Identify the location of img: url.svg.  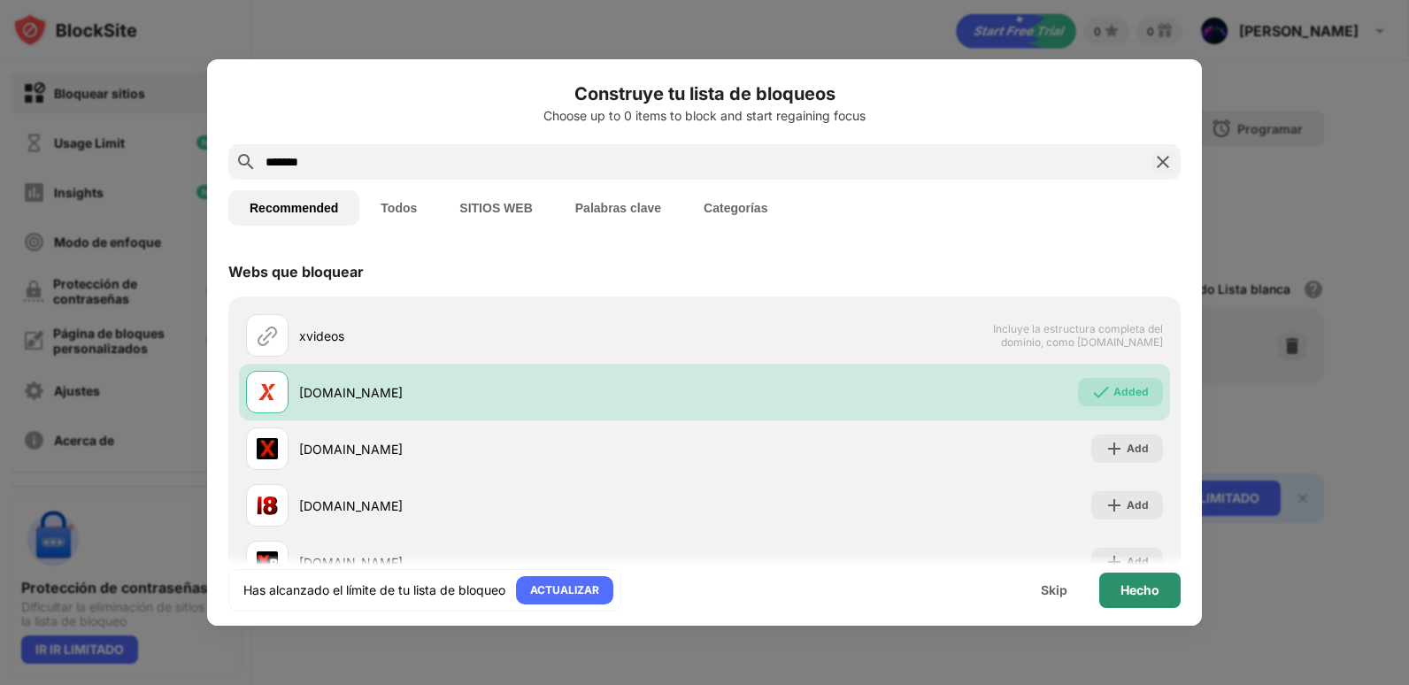
(267, 335).